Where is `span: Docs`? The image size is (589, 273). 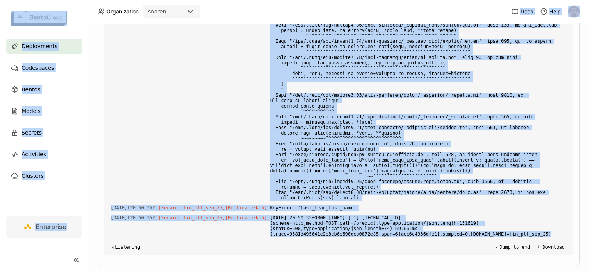 span: Docs is located at coordinates (527, 12).